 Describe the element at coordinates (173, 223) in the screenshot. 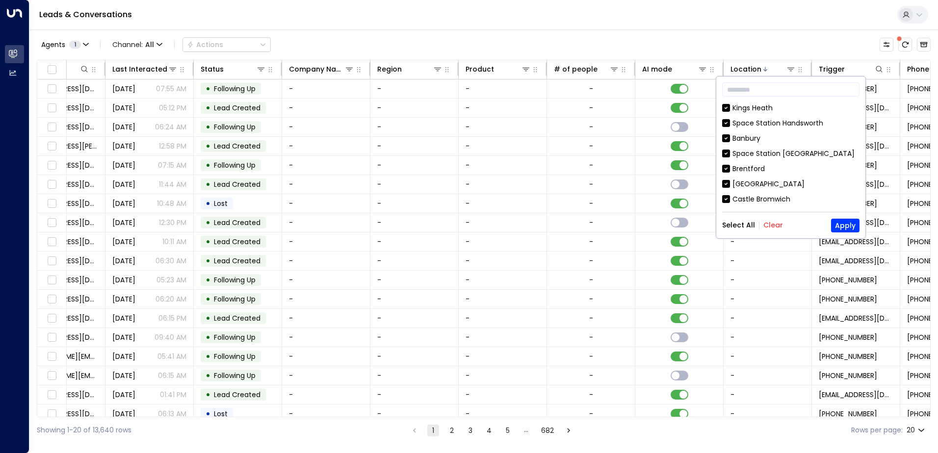

I see `p: 12:30 PM` at that location.